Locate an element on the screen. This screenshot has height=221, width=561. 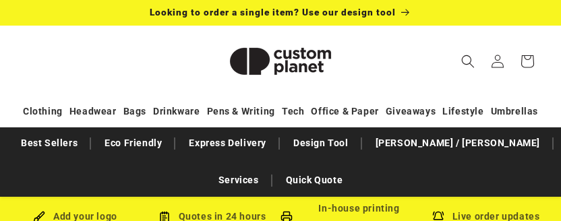
a: Pens & Writing is located at coordinates (241, 111).